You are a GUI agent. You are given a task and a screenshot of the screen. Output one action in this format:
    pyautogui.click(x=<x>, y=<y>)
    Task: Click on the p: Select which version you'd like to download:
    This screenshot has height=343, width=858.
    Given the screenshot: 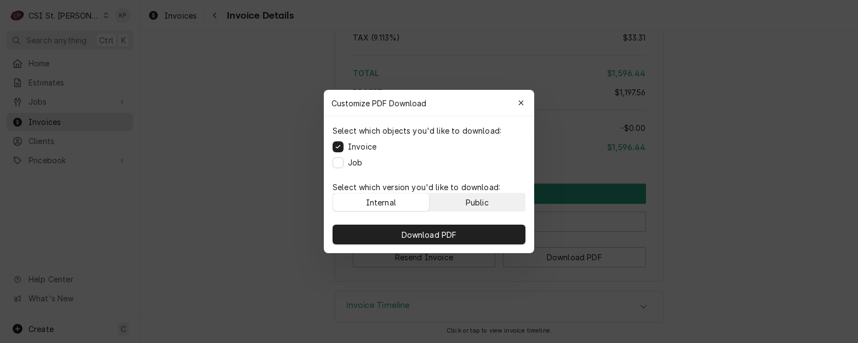 What is the action you would take?
    pyautogui.click(x=429, y=187)
    